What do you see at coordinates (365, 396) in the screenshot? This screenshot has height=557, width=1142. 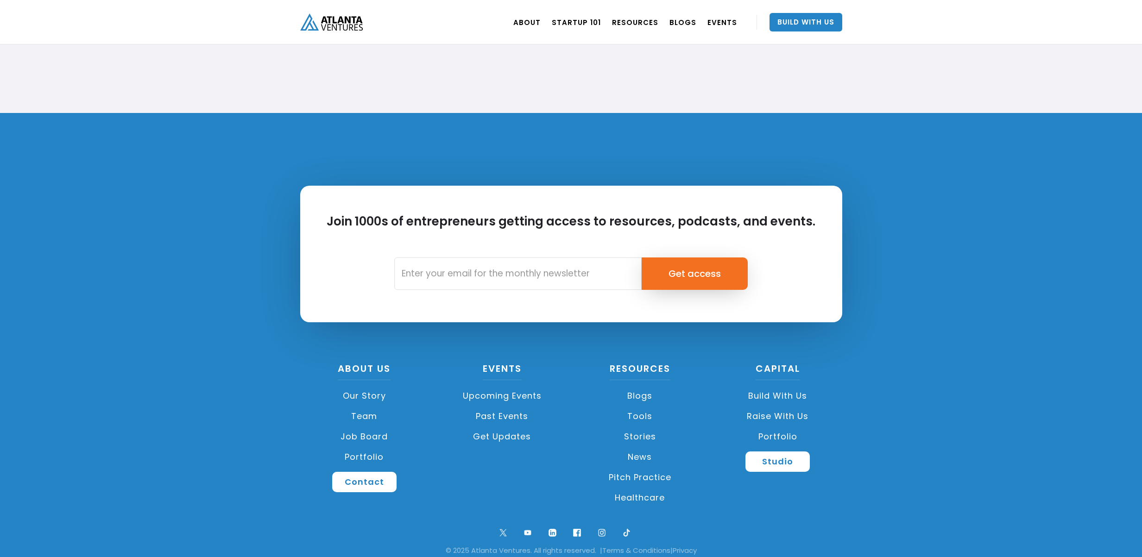 I see `a: Our Story` at bounding box center [365, 396].